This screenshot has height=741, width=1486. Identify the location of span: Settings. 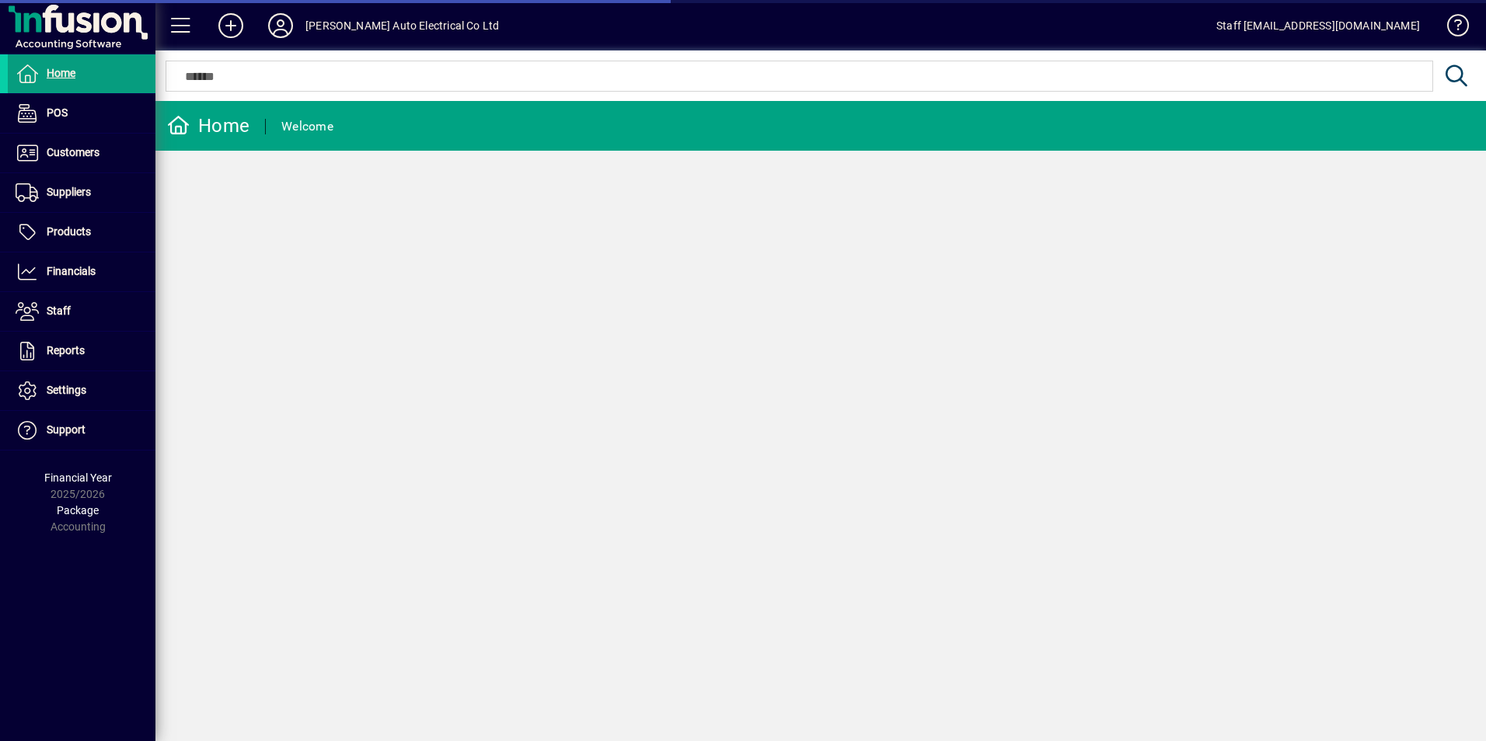
(66, 390).